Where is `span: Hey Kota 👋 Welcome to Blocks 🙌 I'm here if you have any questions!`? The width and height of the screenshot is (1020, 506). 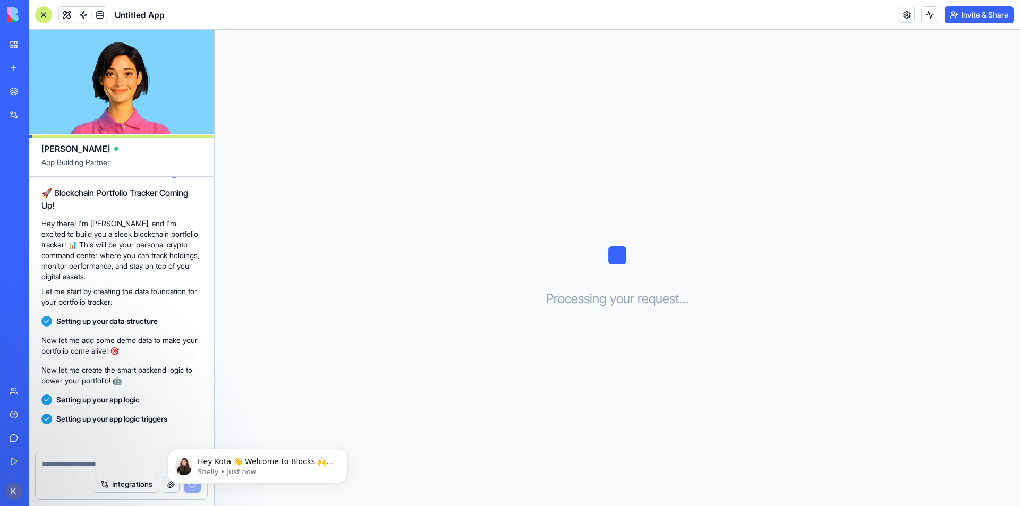
span: Hey Kota 👋 Welcome to Blocks 🙌 I'm here if you have any questions! is located at coordinates (114, 40).